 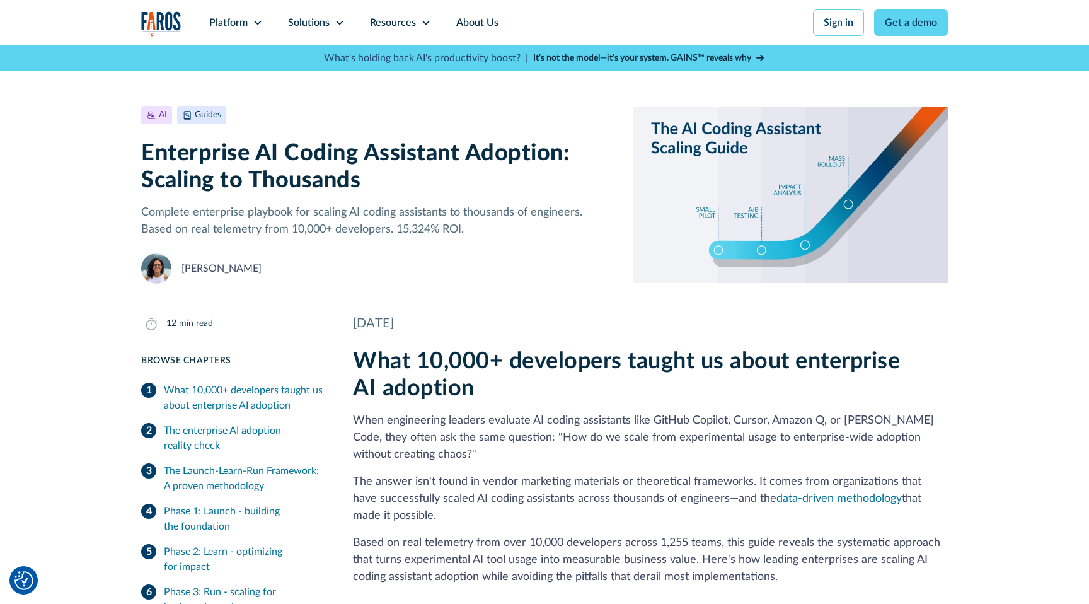 I want to click on div: Browse Chapters, so click(x=232, y=361).